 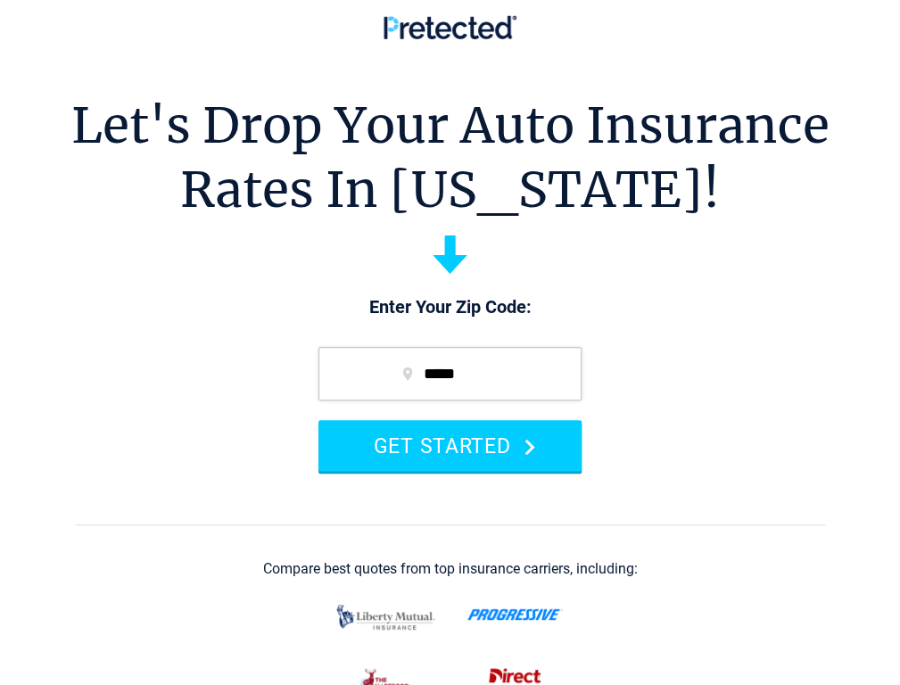 What do you see at coordinates (449, 308) in the screenshot?
I see `p: Enter Your Zip Code:` at bounding box center [449, 308].